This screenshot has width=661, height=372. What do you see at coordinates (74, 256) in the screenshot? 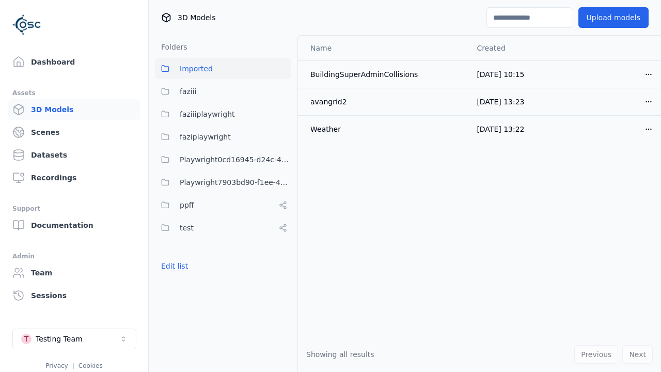
I see `div: Admin` at bounding box center [74, 256].